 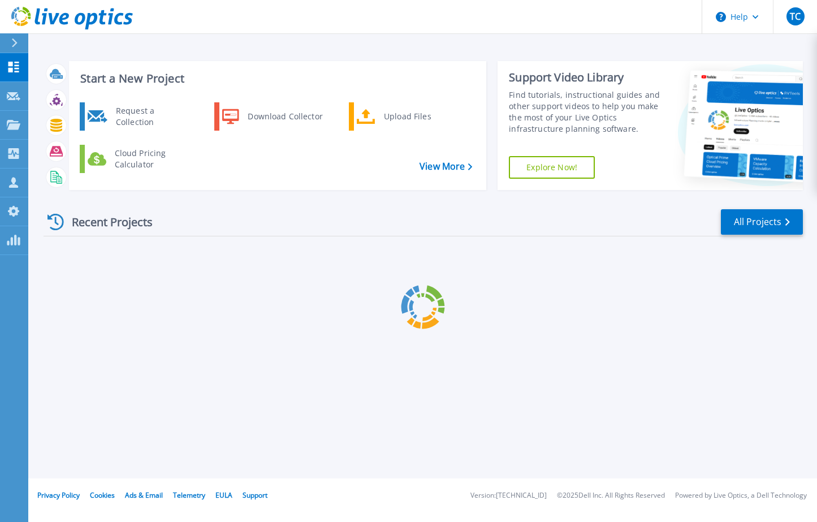 I want to click on a: Request a Collection, so click(x=137, y=116).